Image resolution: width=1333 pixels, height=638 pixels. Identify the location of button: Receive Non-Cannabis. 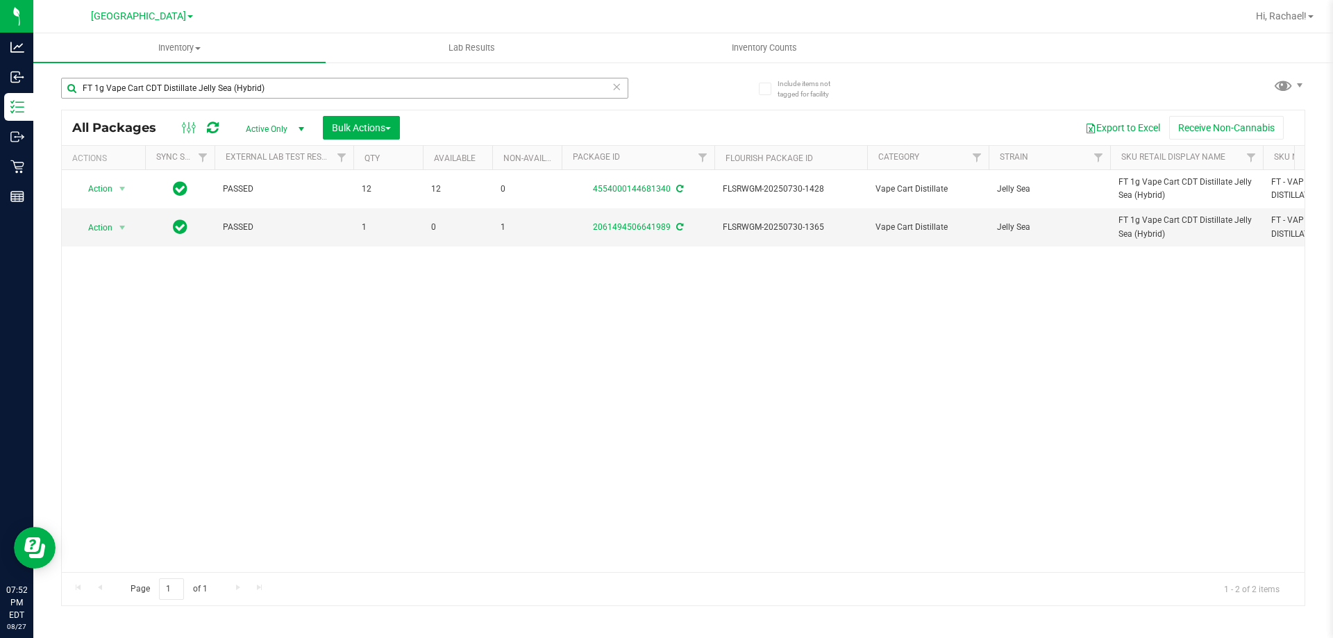
(1226, 128).